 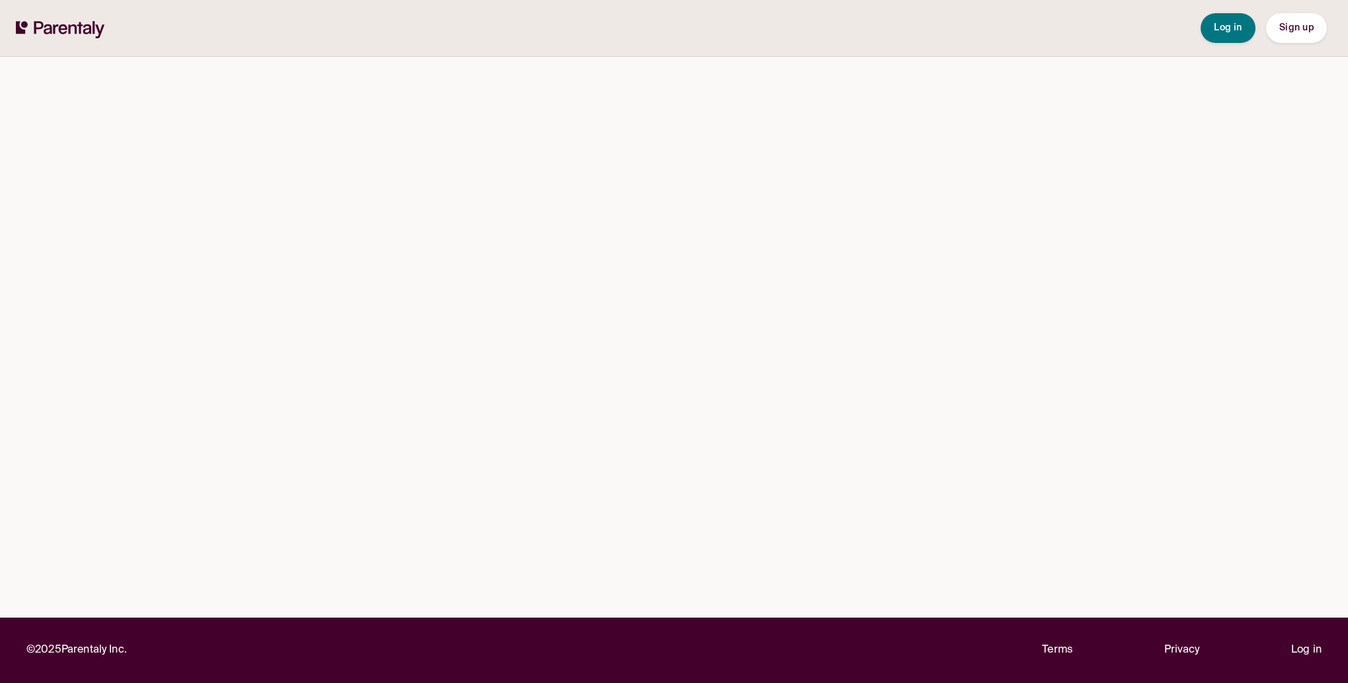 What do you see at coordinates (1227, 28) in the screenshot?
I see `span: Log in` at bounding box center [1227, 28].